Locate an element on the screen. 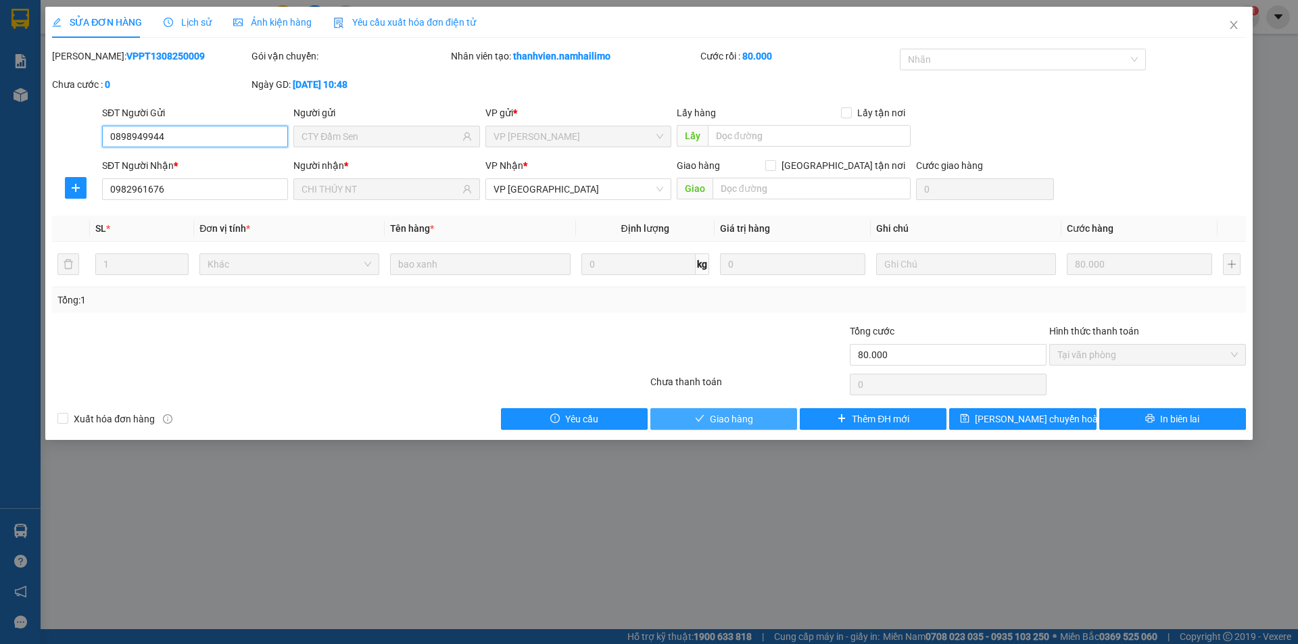 The image size is (1298, 644). button: checkGiao hàng is located at coordinates (723, 419).